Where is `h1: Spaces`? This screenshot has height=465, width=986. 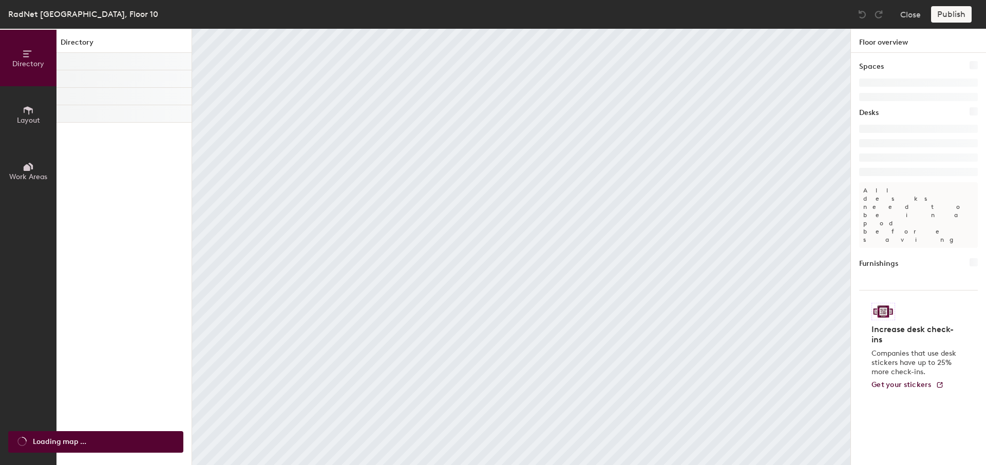 h1: Spaces is located at coordinates (871, 67).